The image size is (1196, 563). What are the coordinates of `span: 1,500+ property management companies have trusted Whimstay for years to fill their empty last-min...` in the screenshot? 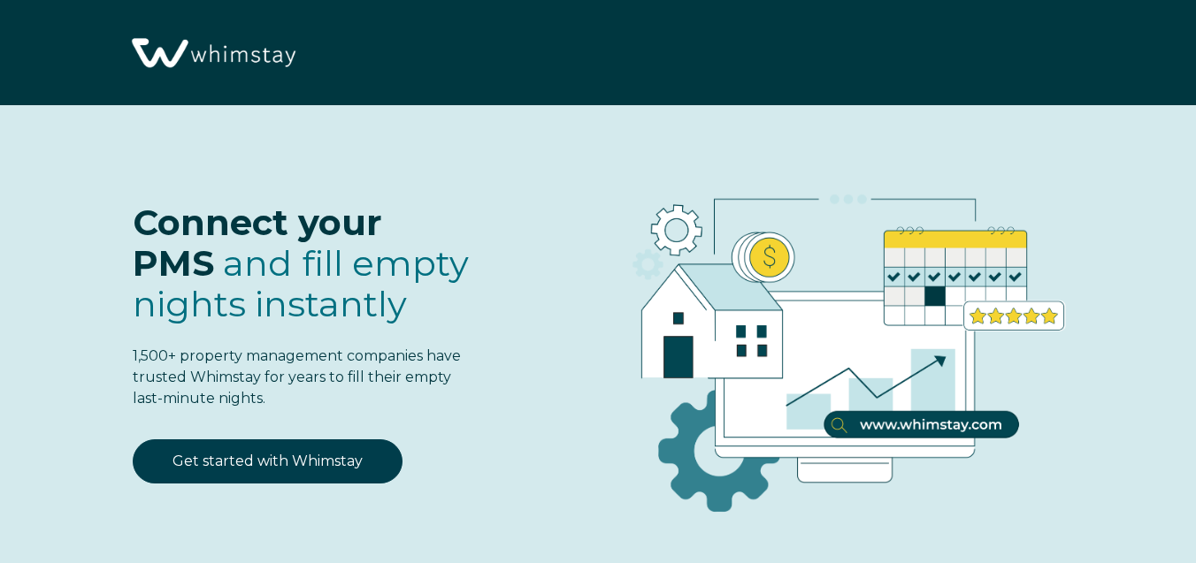 It's located at (296, 377).